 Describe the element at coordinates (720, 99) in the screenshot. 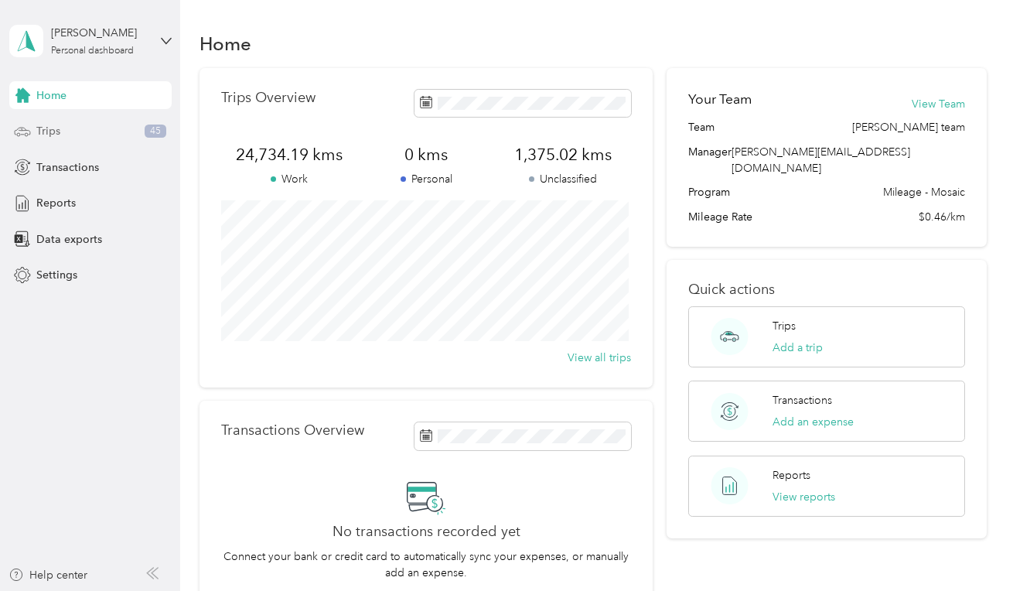

I see `h2: Your Team` at that location.